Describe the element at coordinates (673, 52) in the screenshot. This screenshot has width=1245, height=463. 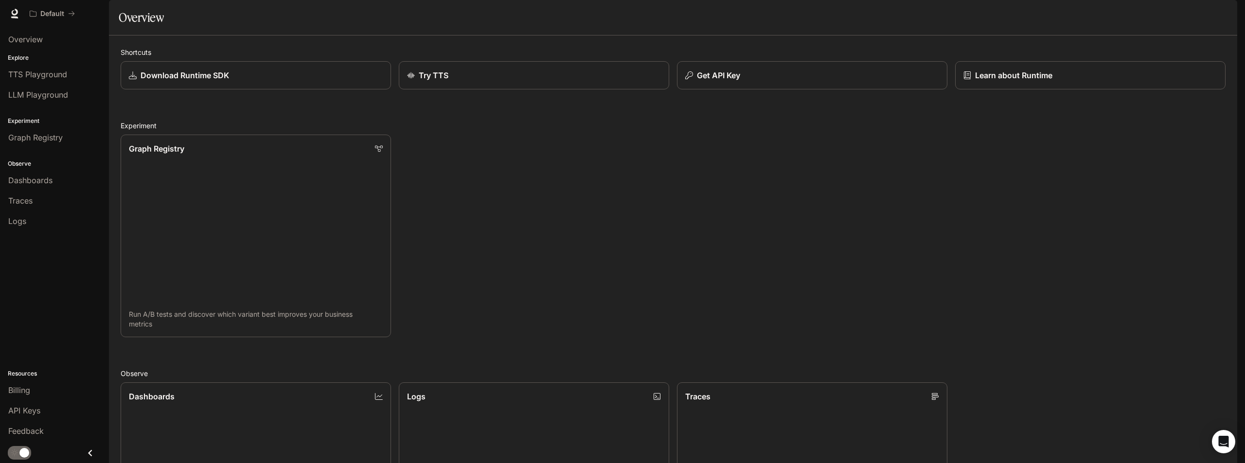
I see `h2: Shortcuts` at that location.